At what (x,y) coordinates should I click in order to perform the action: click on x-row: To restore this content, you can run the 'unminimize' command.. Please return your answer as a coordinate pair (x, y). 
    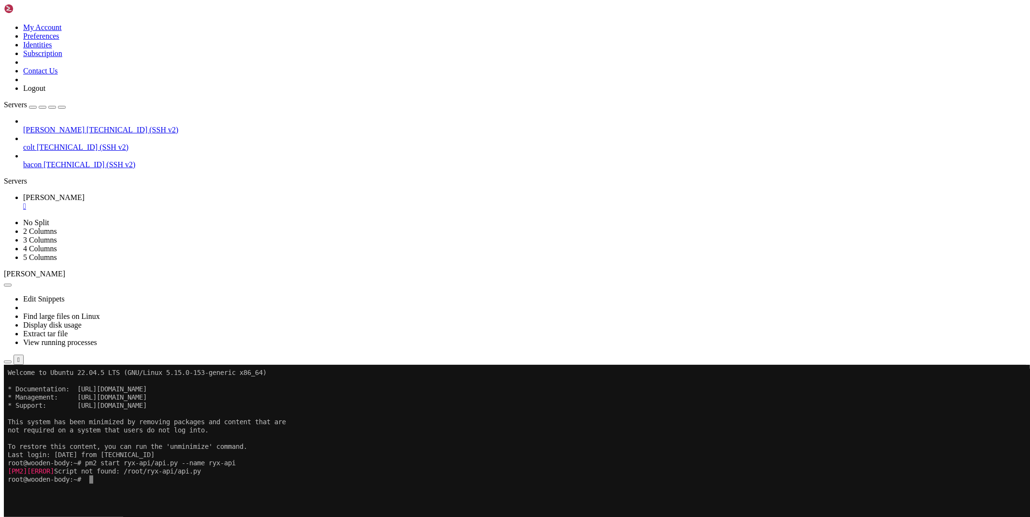
    Looking at the image, I should click on (454, 82).